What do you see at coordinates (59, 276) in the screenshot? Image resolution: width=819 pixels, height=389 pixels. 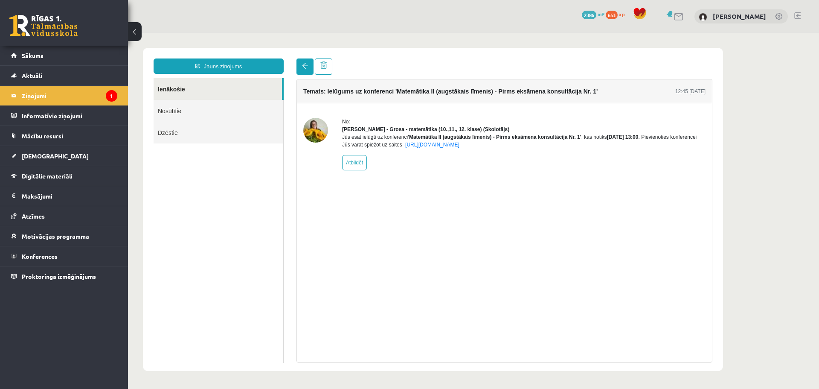 I see `span: Proktoringa izmēģinājums` at bounding box center [59, 276].